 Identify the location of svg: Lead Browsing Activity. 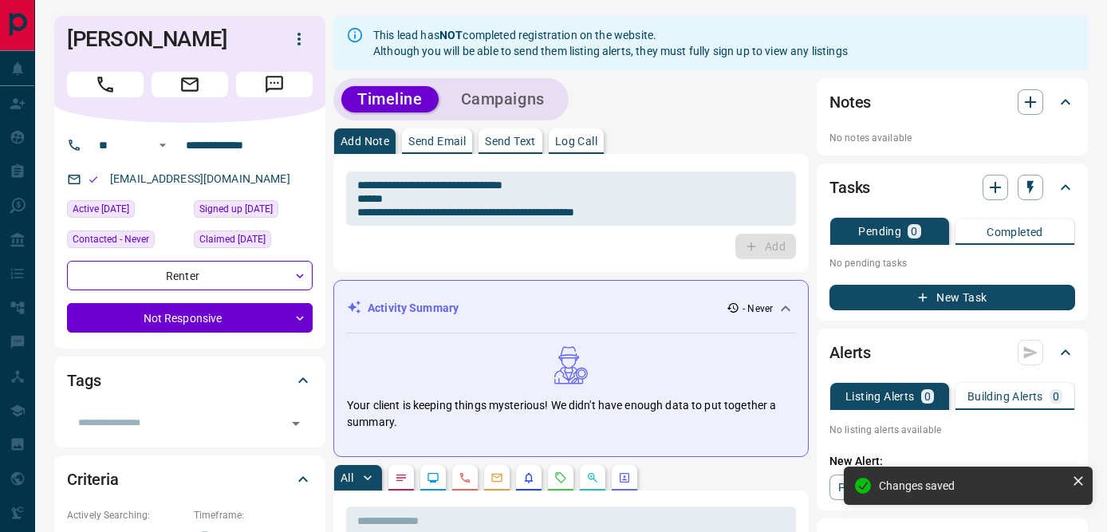
(433, 478).